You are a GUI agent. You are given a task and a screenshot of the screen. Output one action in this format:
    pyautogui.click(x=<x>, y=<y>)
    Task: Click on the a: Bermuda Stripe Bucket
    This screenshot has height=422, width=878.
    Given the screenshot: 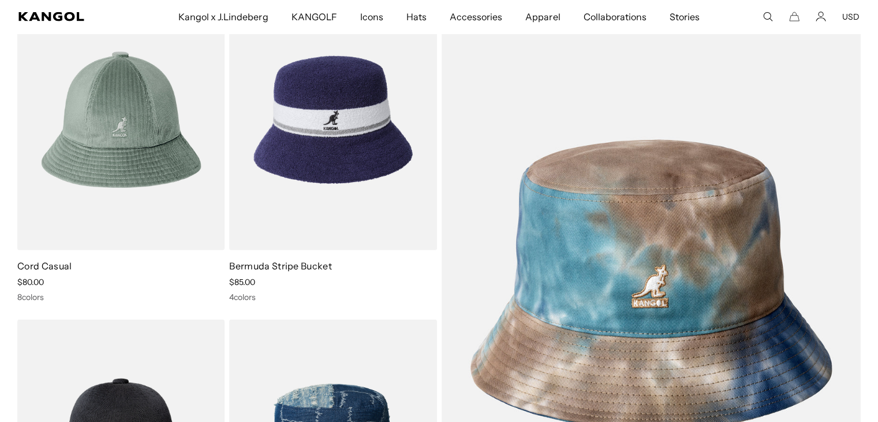 What is the action you would take?
    pyautogui.click(x=281, y=266)
    